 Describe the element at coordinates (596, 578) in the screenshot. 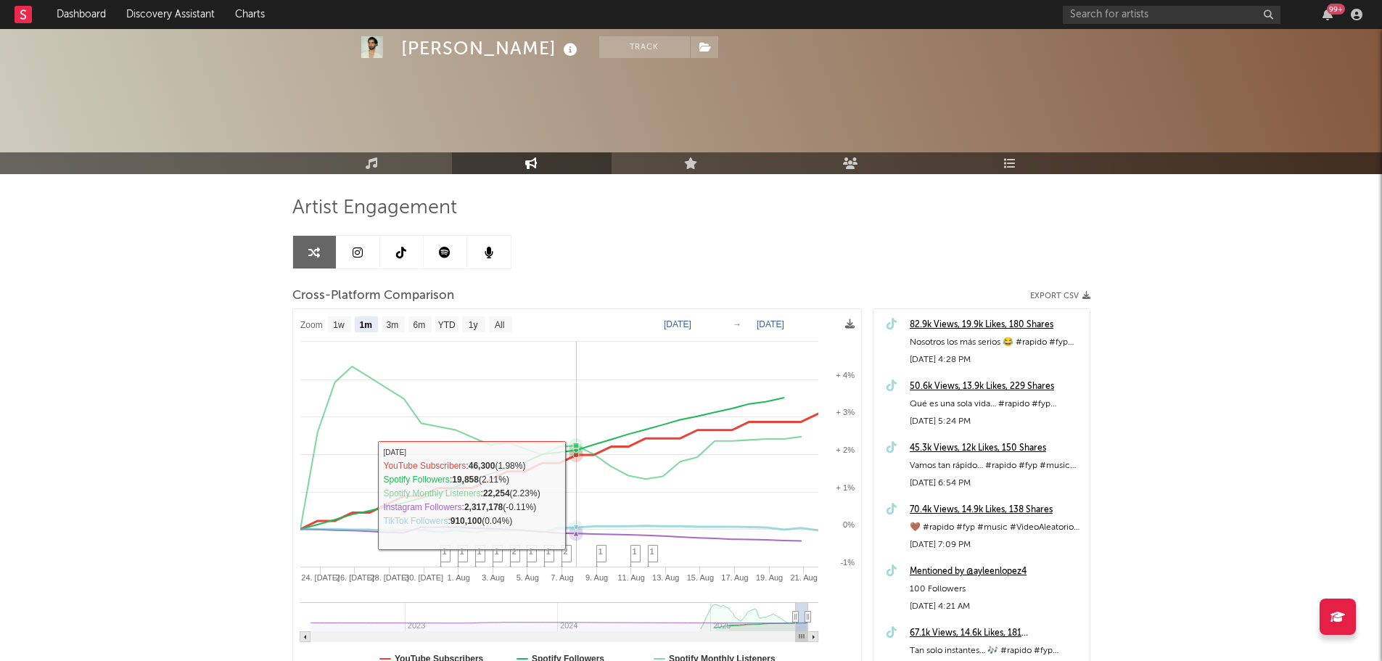

I see `text: 9. Aug` at that location.